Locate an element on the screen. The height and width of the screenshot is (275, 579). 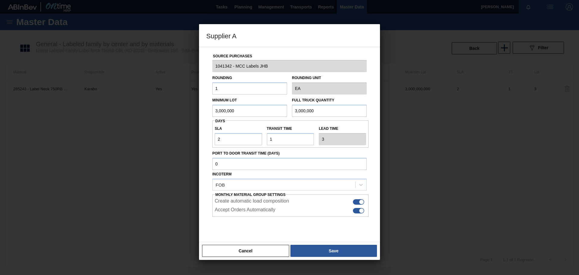
label: Lead time is located at coordinates (342, 128).